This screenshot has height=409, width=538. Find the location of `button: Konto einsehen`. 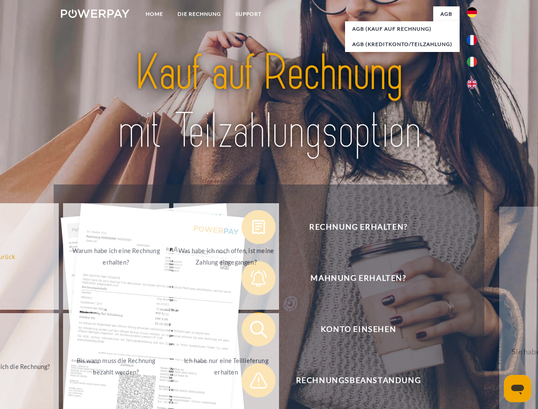

button: Konto einsehen is located at coordinates (352, 329).